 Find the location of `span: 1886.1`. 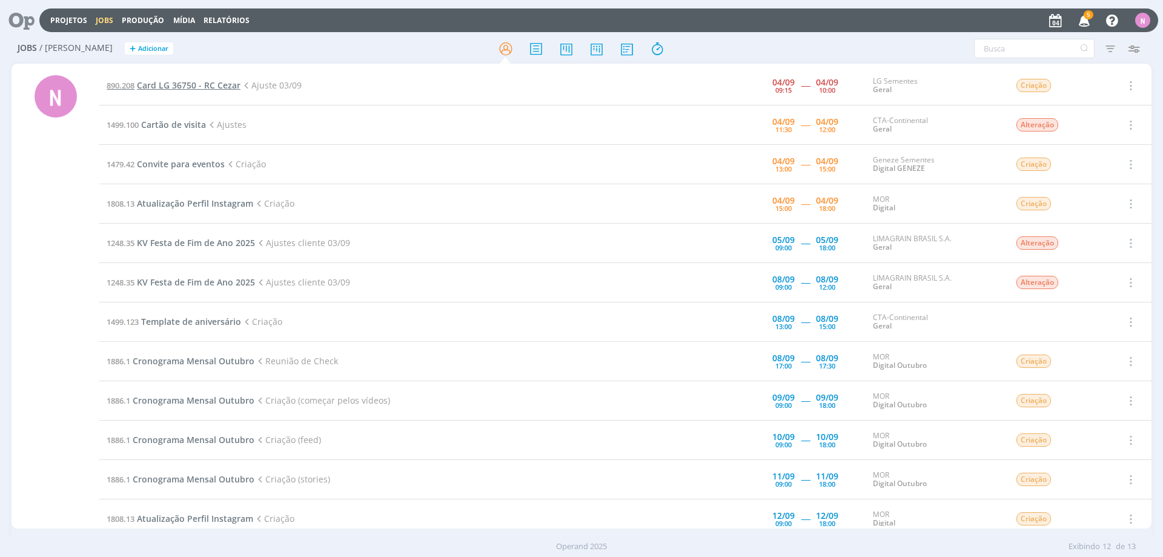

span: 1886.1 is located at coordinates (118, 400).